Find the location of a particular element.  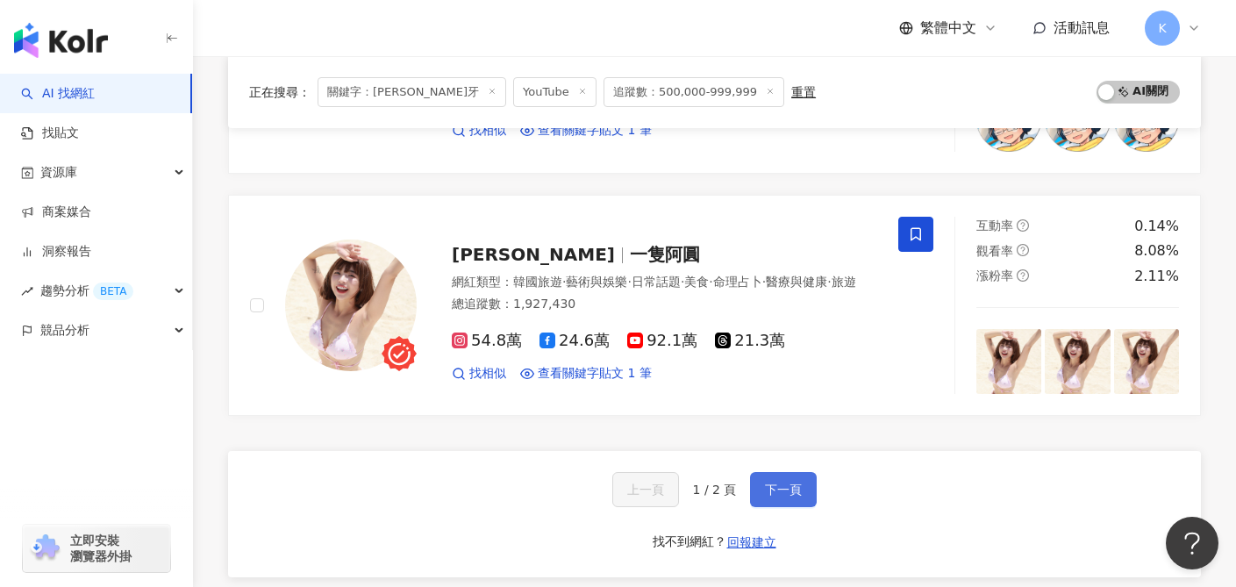

div: 重置 is located at coordinates (803, 92).